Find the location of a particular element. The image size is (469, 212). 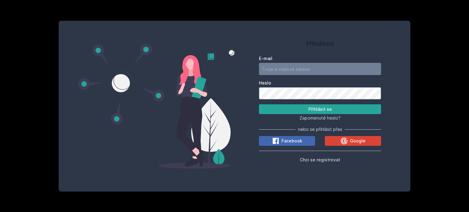

span: nebo se přihlásit přes is located at coordinates (320, 129).